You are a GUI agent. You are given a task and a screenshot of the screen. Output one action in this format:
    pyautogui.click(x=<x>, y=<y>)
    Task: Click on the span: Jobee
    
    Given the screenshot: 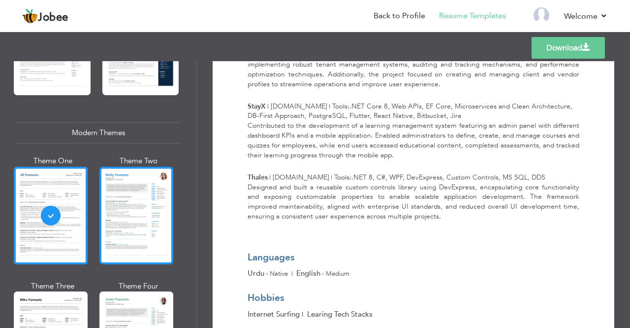 What is the action you would take?
    pyautogui.click(x=53, y=18)
    